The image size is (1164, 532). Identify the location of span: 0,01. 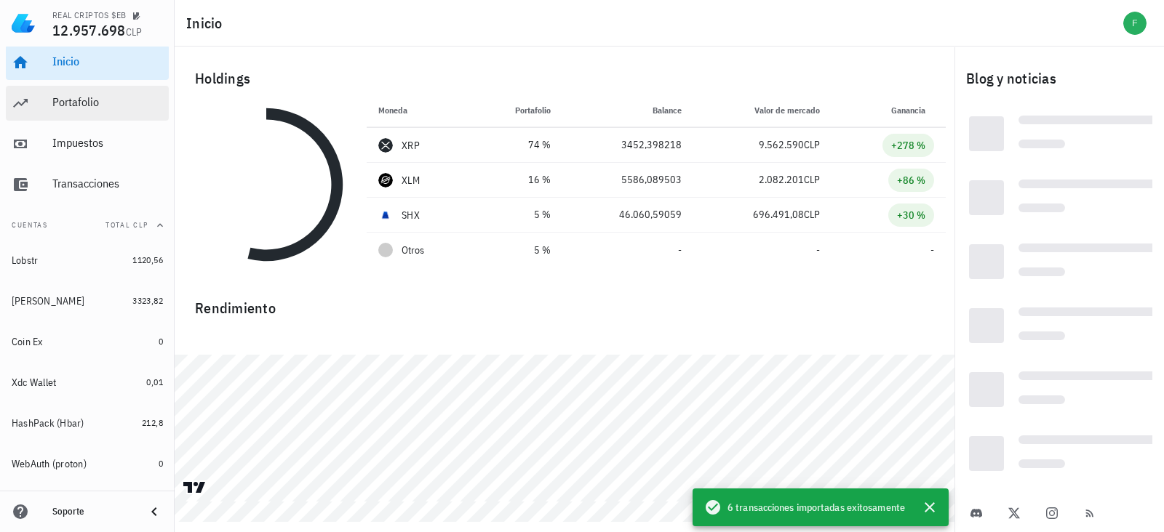
(154, 382).